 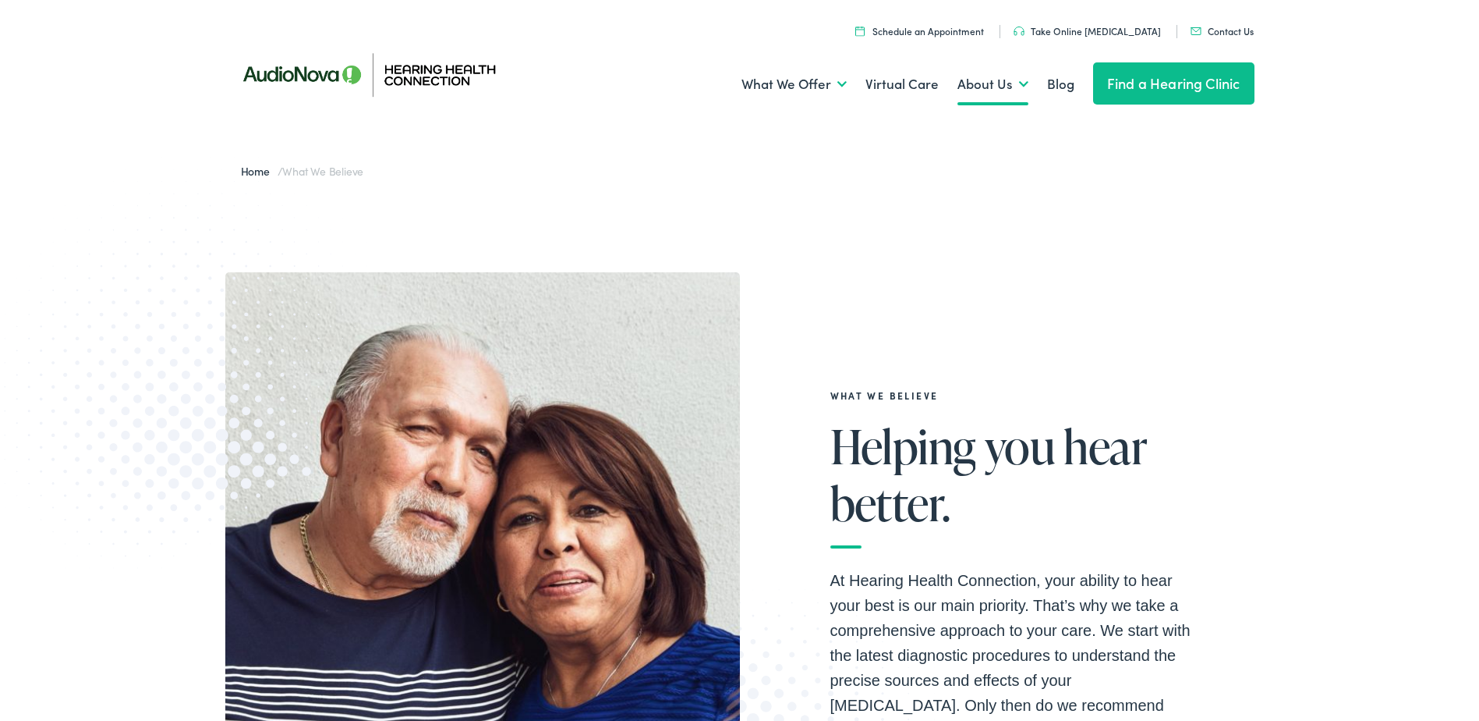 I want to click on a: About Us, so click(x=993, y=84).